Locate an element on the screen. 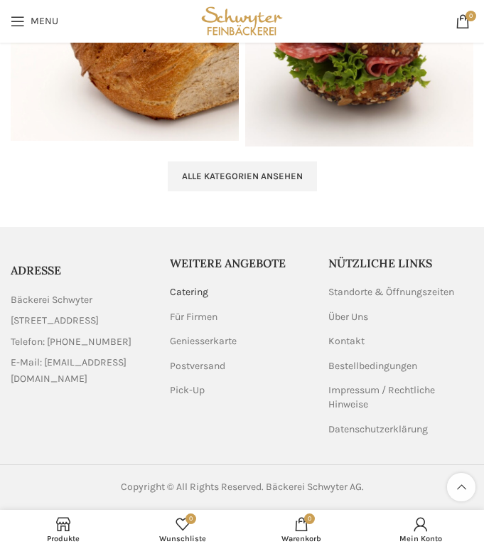  a: 0 Warenkorb is located at coordinates (302, 529).